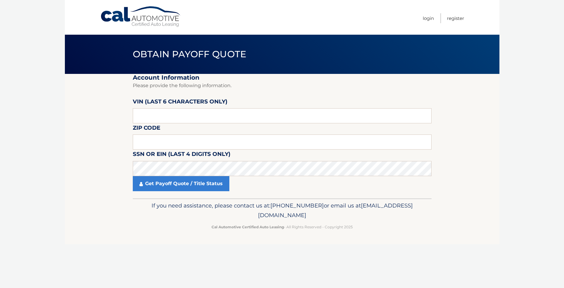  I want to click on label: SSN or EIN (last 4 digits only), so click(182, 155).